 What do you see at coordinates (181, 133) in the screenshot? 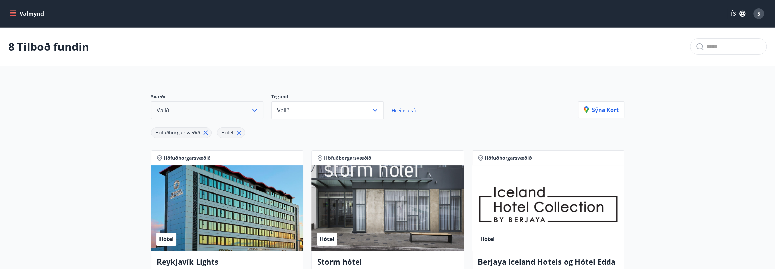
I see `div: Höfuðborgarsvæðið` at bounding box center [181, 133].